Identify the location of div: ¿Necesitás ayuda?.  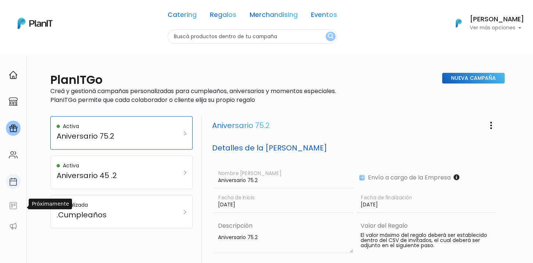
(72, 14).